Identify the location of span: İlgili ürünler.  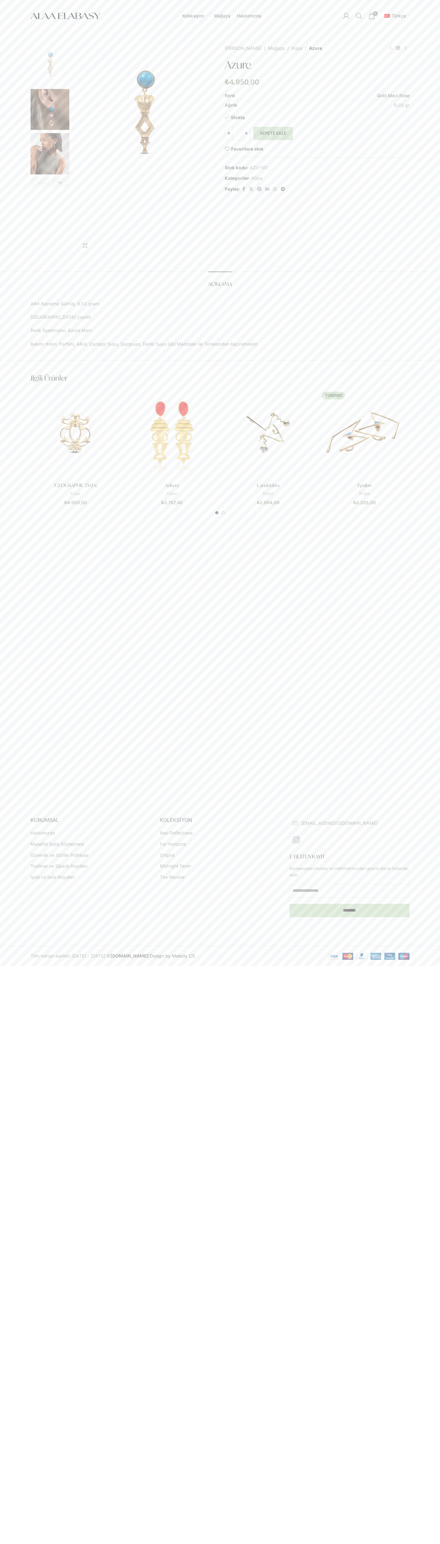
(49, 378).